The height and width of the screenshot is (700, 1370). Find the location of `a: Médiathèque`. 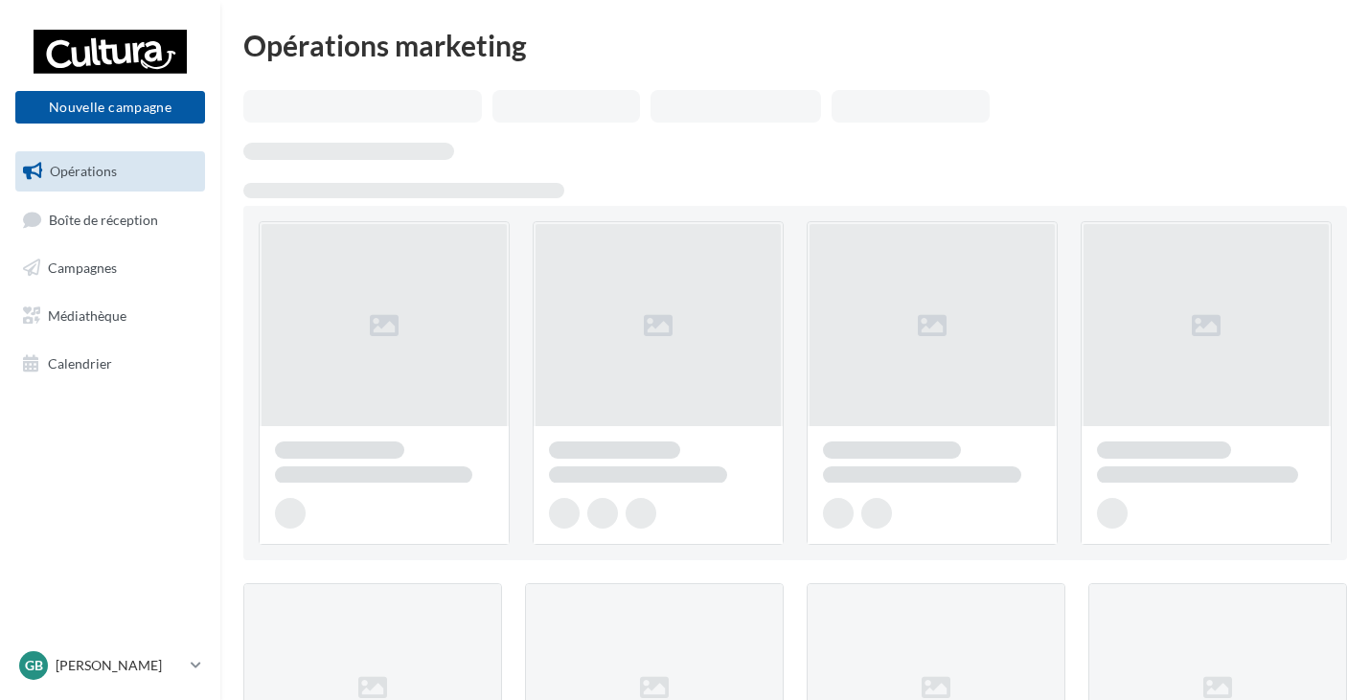

a: Médiathèque is located at coordinates (110, 316).